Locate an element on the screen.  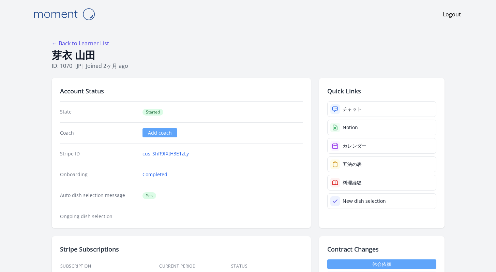
a: チャット is located at coordinates (382, 109).